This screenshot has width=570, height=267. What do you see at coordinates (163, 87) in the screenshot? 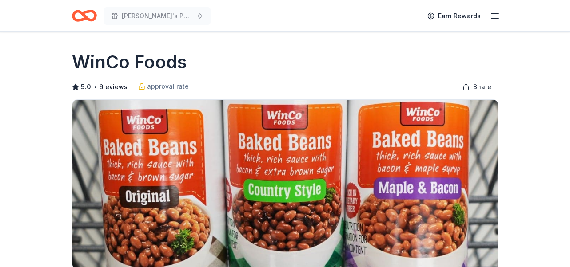
I see `a: approval rate` at bounding box center [163, 87].